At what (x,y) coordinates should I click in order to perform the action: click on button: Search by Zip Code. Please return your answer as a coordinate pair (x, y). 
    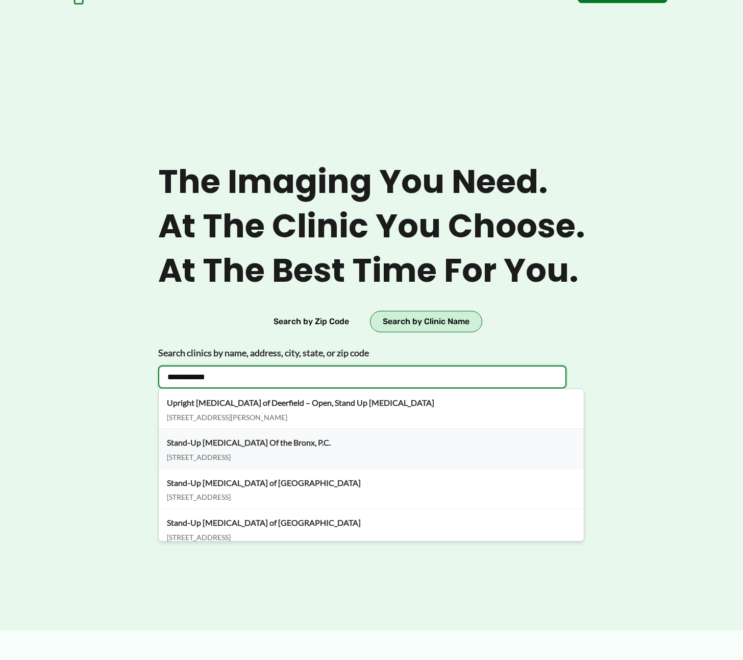
    Looking at the image, I should click on (311, 322).